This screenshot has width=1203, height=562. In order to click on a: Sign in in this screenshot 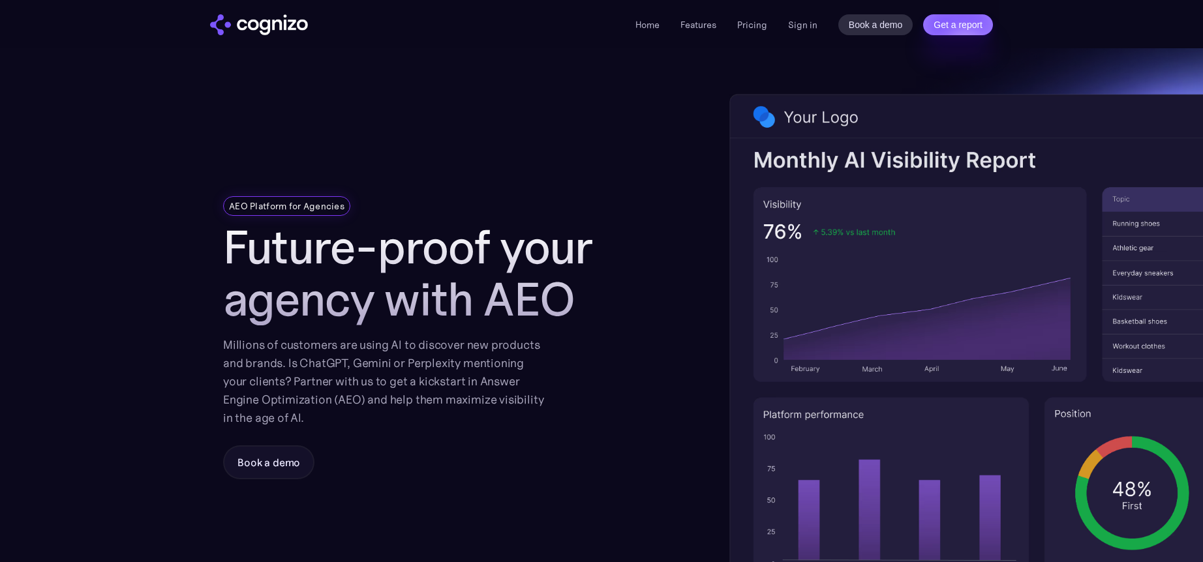, I will do `click(802, 25)`.